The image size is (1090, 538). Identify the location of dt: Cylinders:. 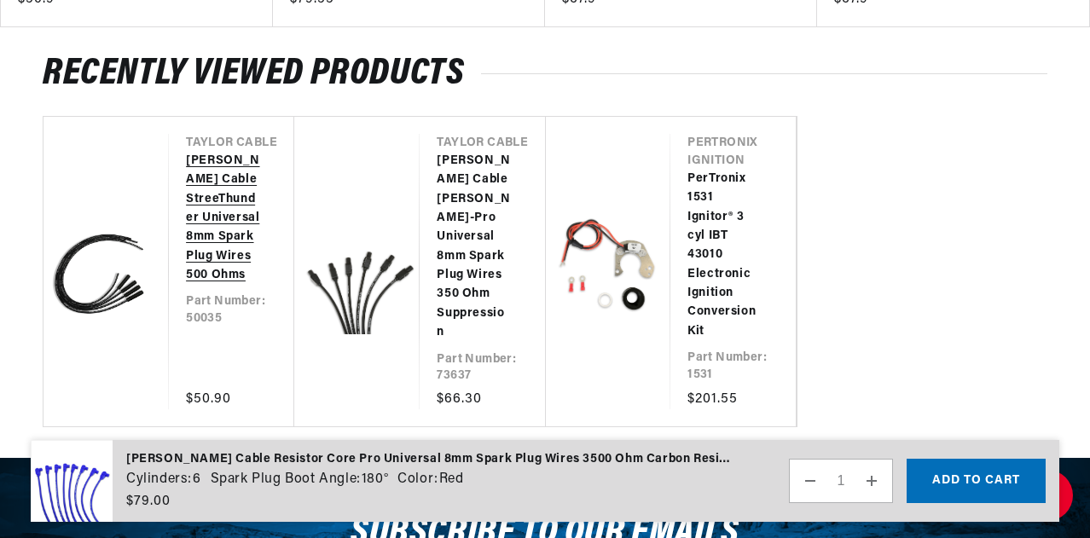
(159, 480).